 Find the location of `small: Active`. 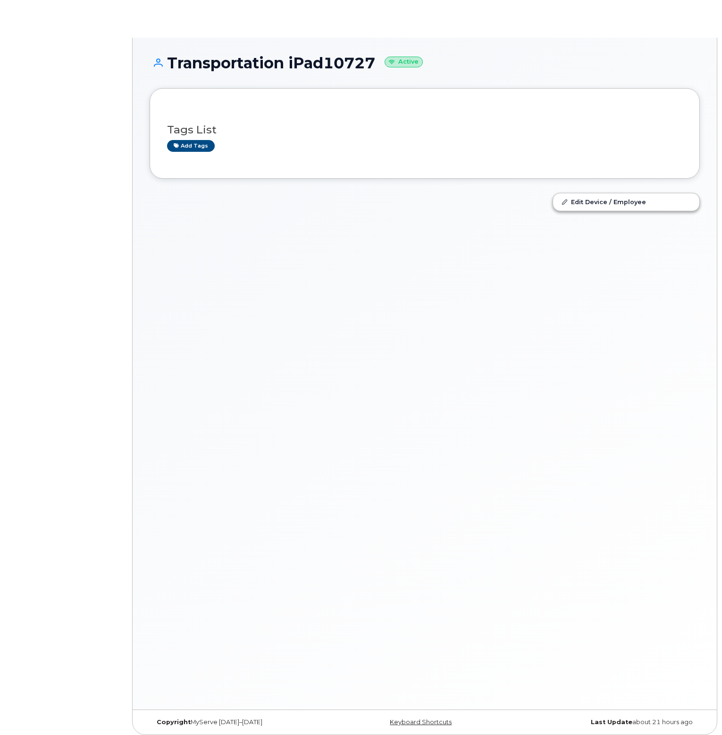

small: Active is located at coordinates (403, 62).